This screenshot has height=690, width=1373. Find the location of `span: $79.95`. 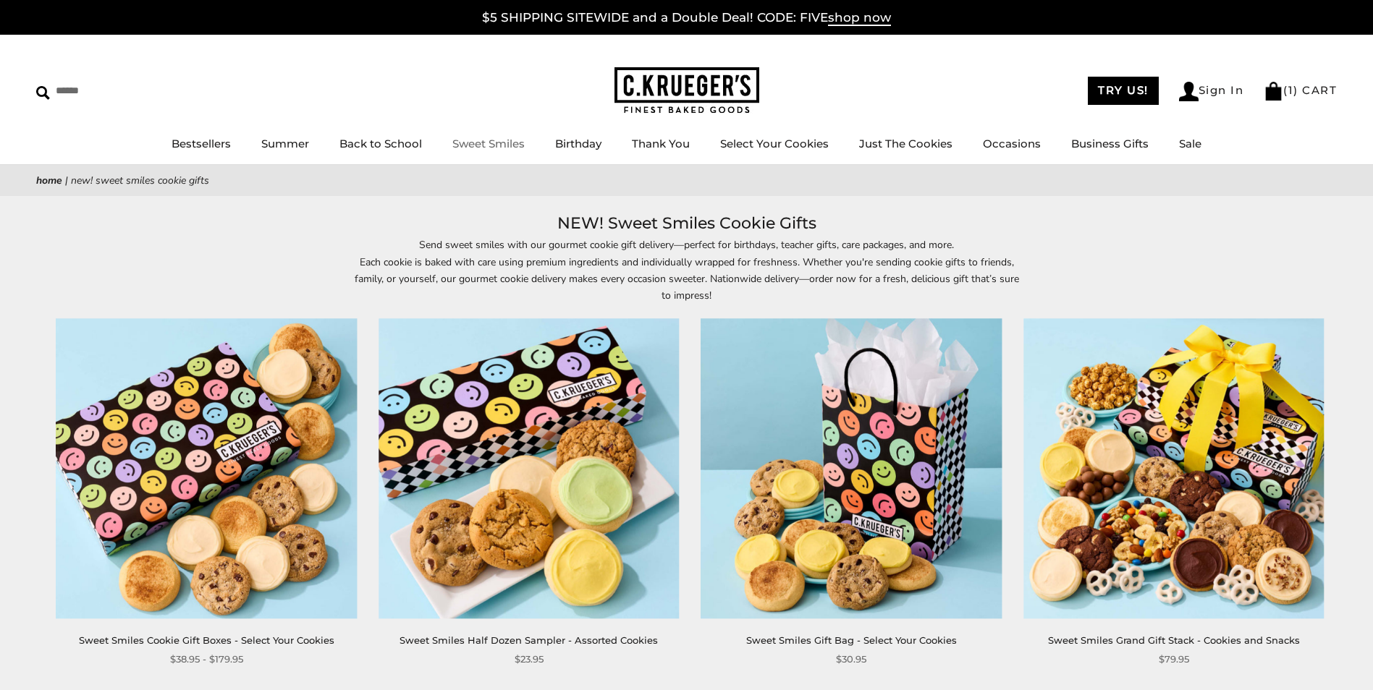

span: $79.95 is located at coordinates (1174, 659).